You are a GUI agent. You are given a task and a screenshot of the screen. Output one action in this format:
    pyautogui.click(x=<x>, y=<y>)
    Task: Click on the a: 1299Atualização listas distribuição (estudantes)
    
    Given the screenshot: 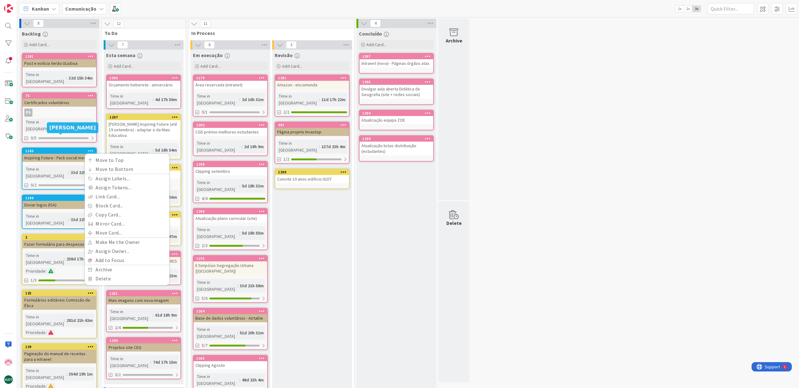 What is the action you would take?
    pyautogui.click(x=396, y=149)
    